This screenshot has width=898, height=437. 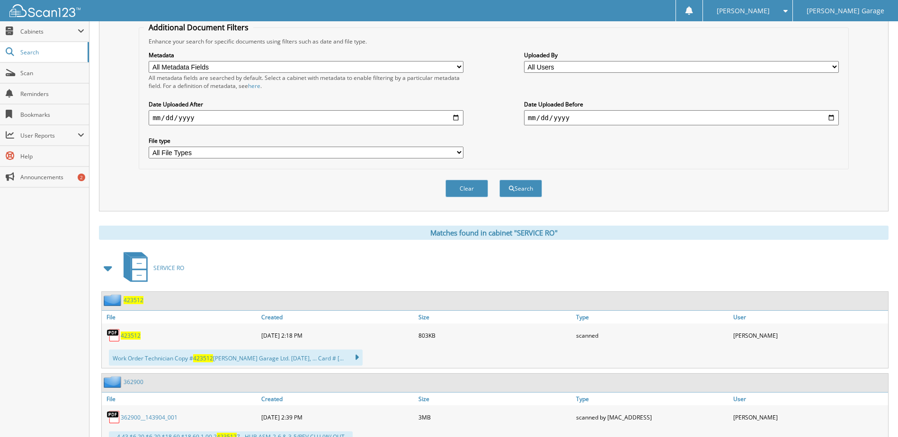 I want to click on div: 3MB, so click(x=495, y=418).